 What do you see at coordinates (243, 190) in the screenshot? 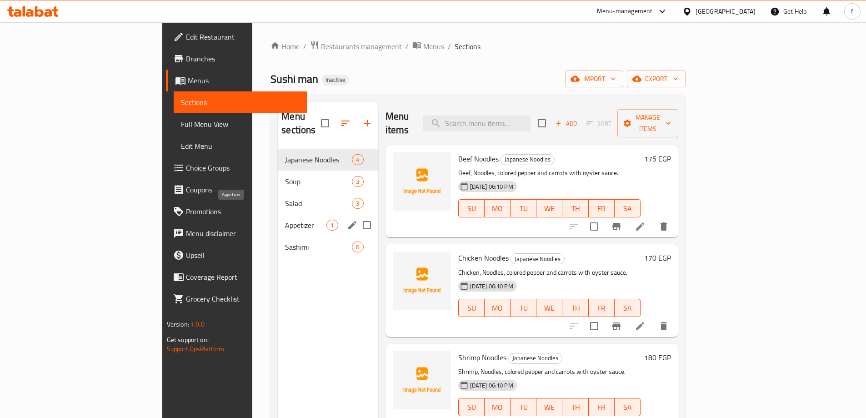
I see `span: Coupons` at bounding box center [243, 190].